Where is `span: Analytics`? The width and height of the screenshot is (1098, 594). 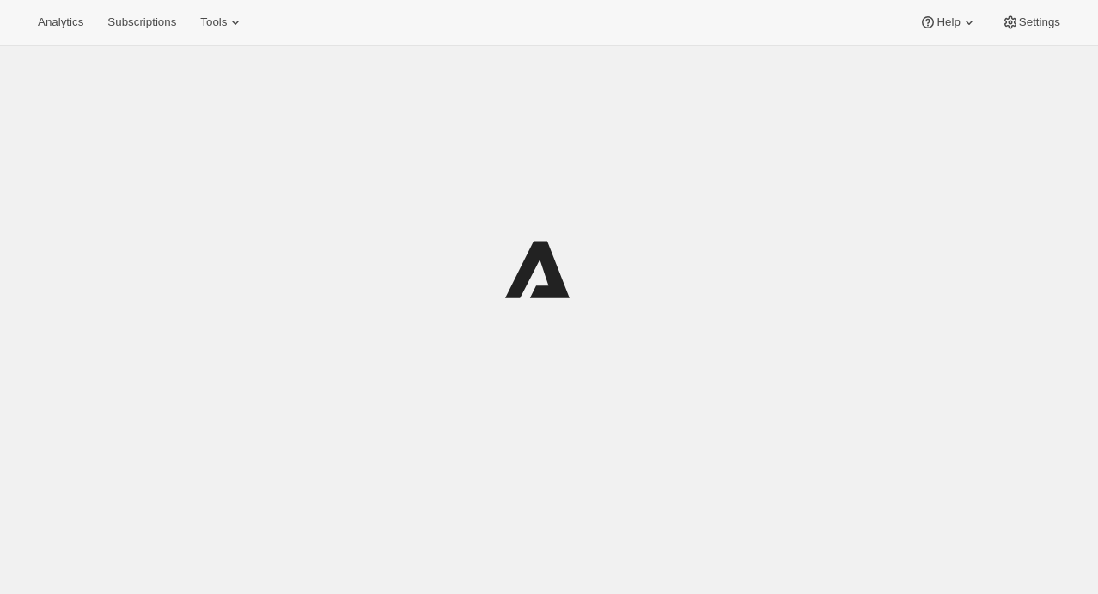 span: Analytics is located at coordinates (60, 22).